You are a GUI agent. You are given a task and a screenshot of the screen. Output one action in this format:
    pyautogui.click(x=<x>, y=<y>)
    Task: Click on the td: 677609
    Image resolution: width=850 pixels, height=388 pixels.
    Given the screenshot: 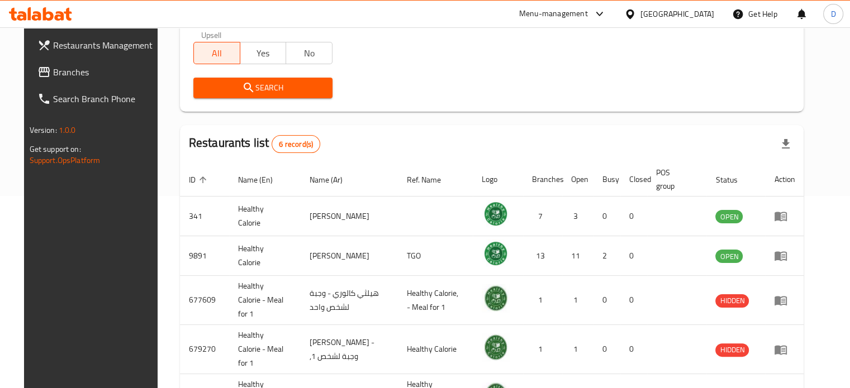 What is the action you would take?
    pyautogui.click(x=204, y=301)
    